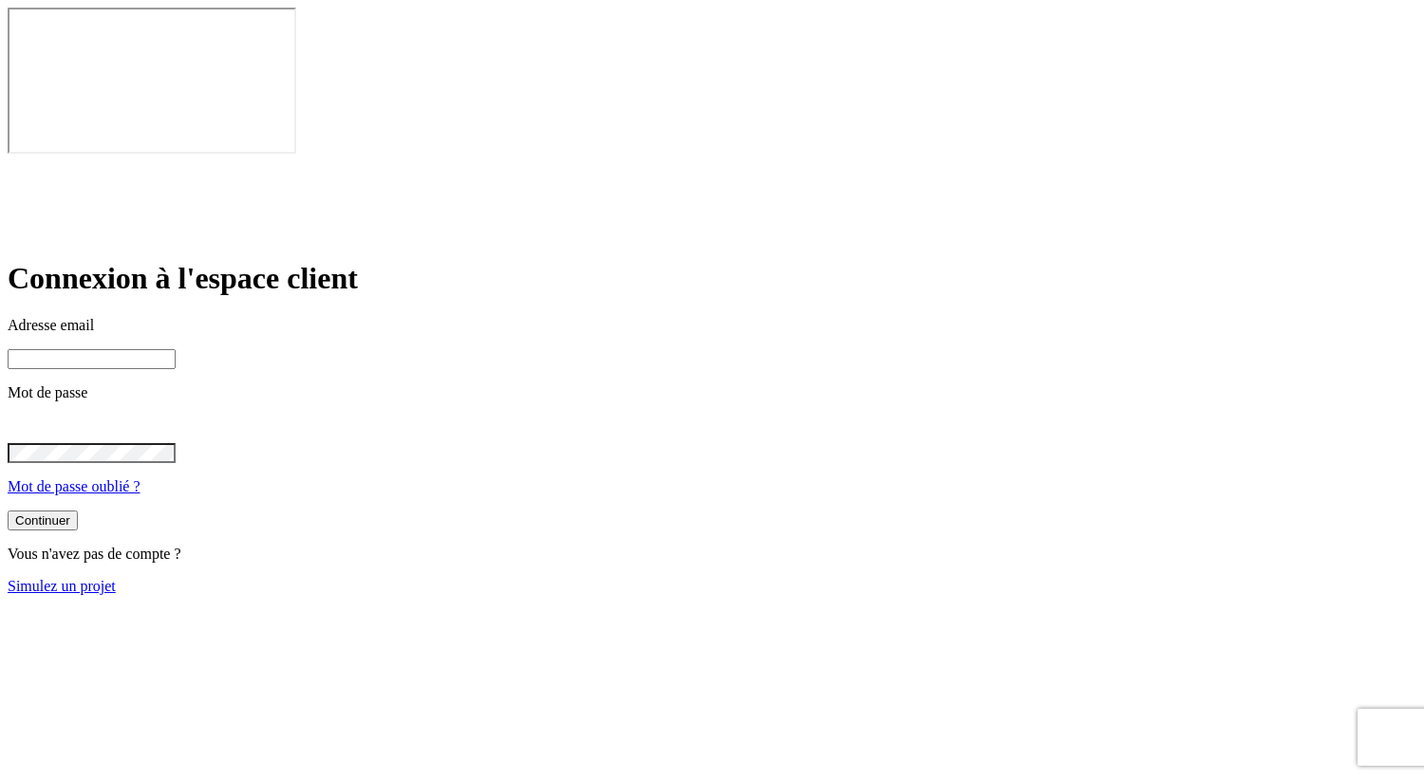 Image resolution: width=1424 pixels, height=779 pixels. Describe the element at coordinates (712, 326) in the screenshot. I see `p: Adresse email` at that location.